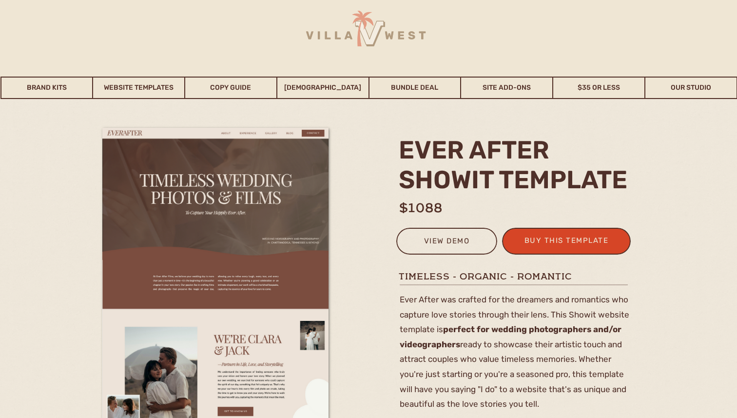  Describe the element at coordinates (566, 242) in the screenshot. I see `div: buy this template` at that location.